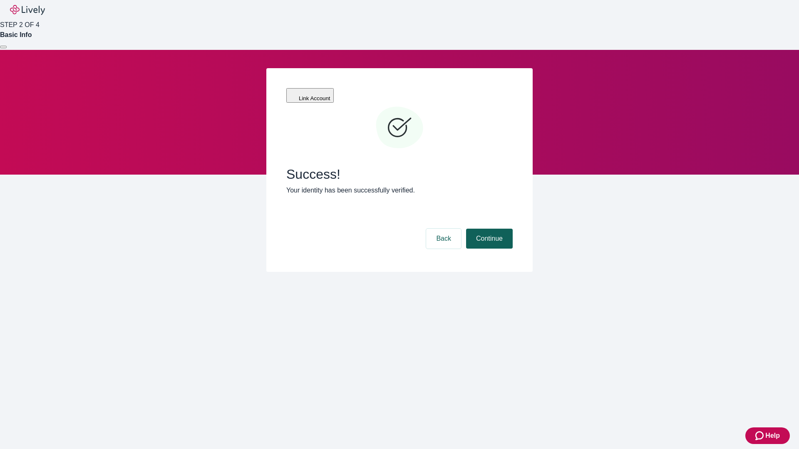 This screenshot has width=799, height=449. What do you see at coordinates (760, 436) in the screenshot?
I see `svg: Zendesk support icon` at bounding box center [760, 436].